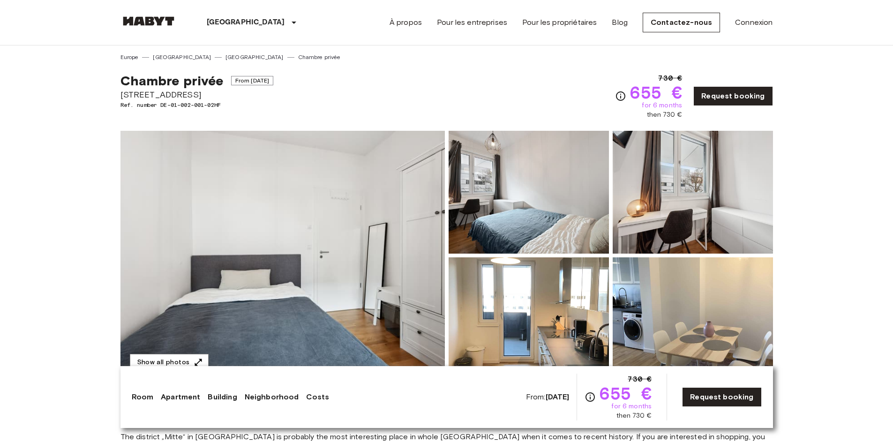 Image resolution: width=893 pixels, height=443 pixels. Describe the element at coordinates (129, 57) in the screenshot. I see `a: Europe` at that location.